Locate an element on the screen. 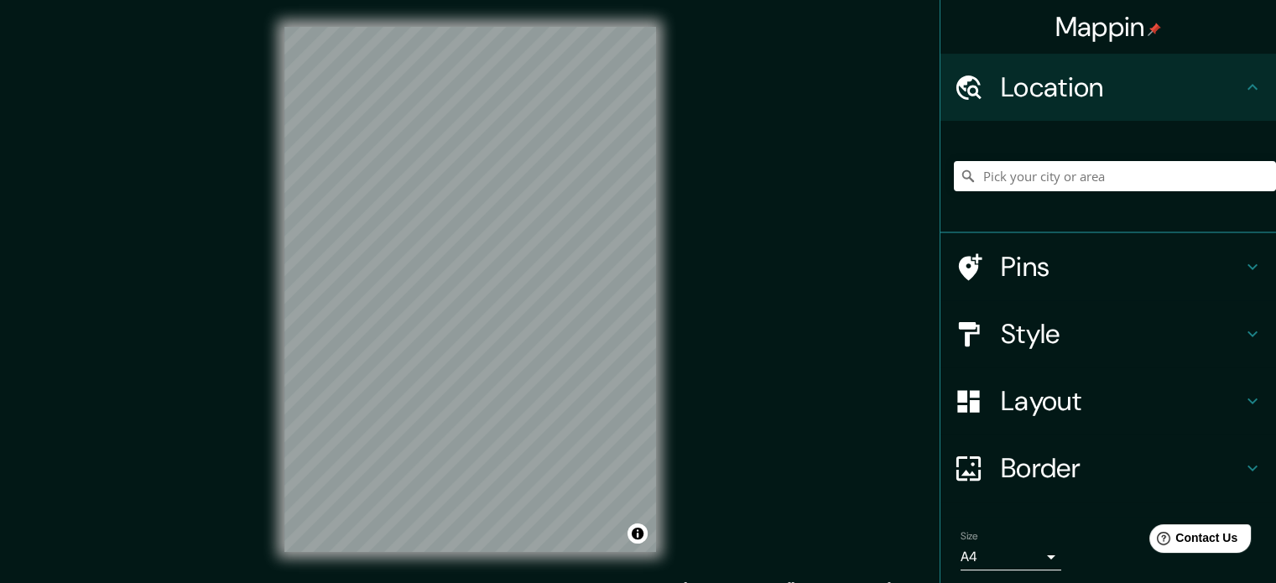  div: Border is located at coordinates (1108, 468).